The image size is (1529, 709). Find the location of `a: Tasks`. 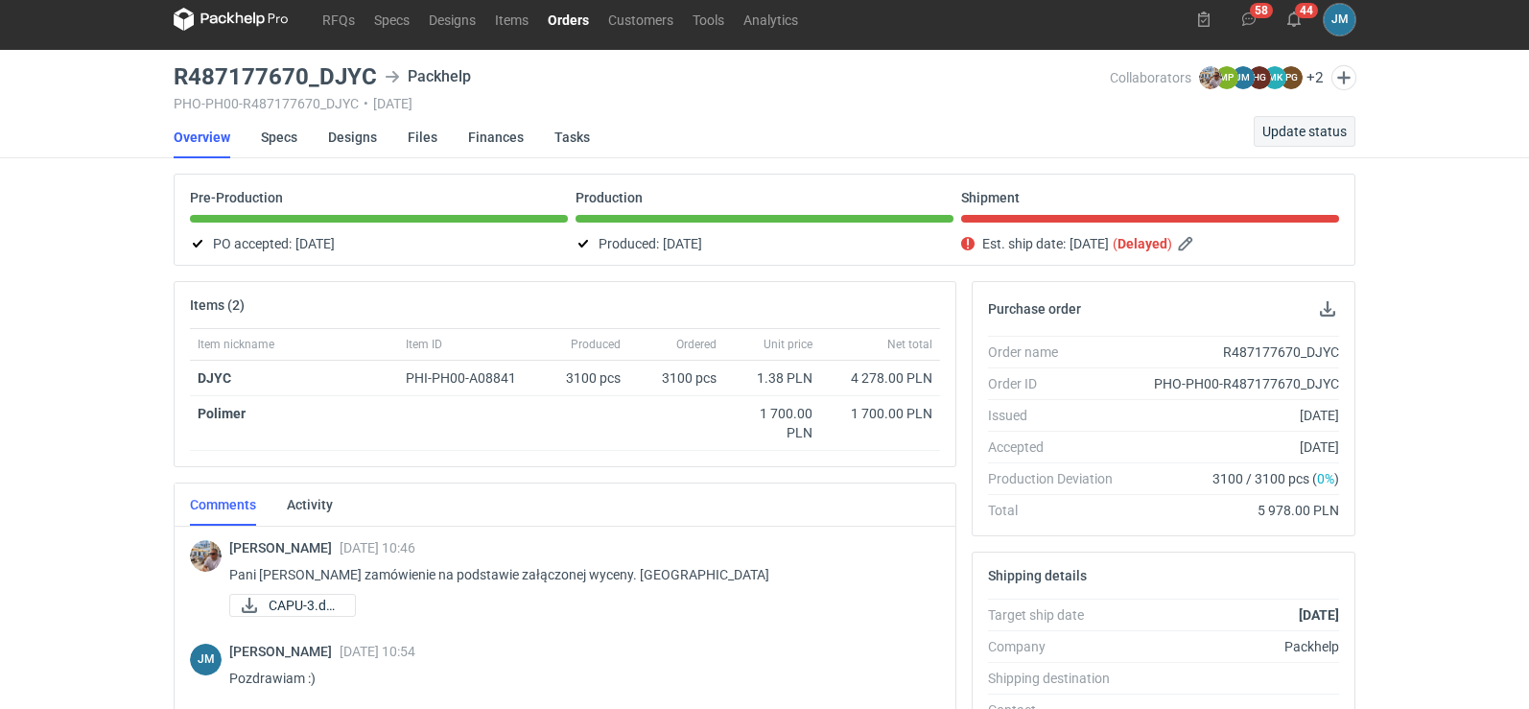

a: Tasks is located at coordinates (572, 137).